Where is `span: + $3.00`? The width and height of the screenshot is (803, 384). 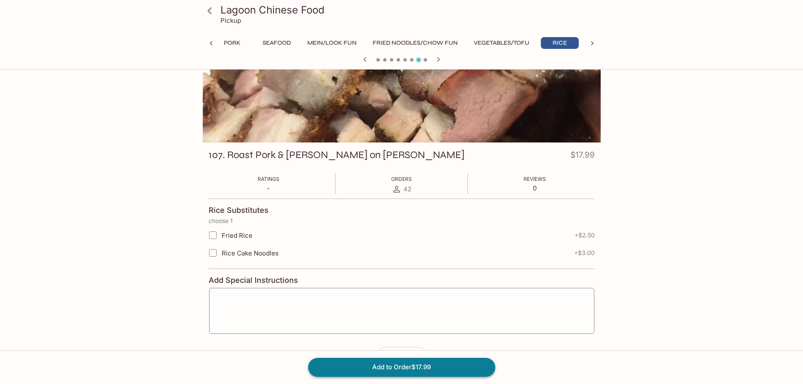
span: + $3.00 is located at coordinates (584, 253).